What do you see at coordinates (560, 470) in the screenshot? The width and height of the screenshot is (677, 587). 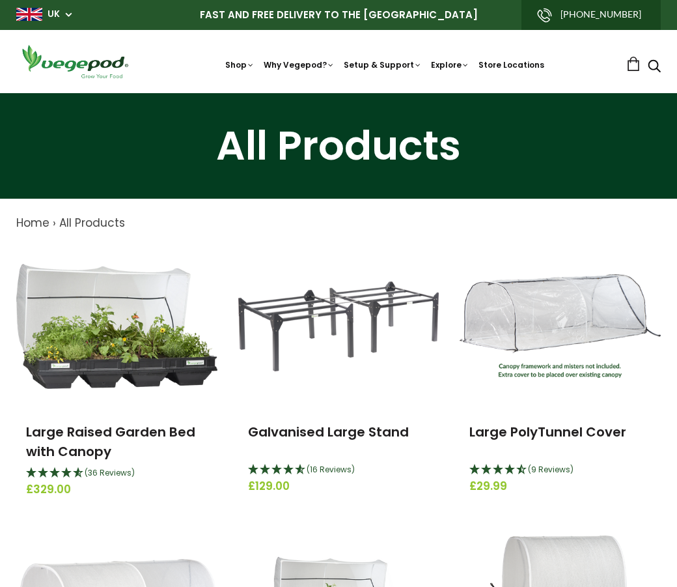 I see `div: 4.44 Stars - 9 Reviews` at bounding box center [560, 470].